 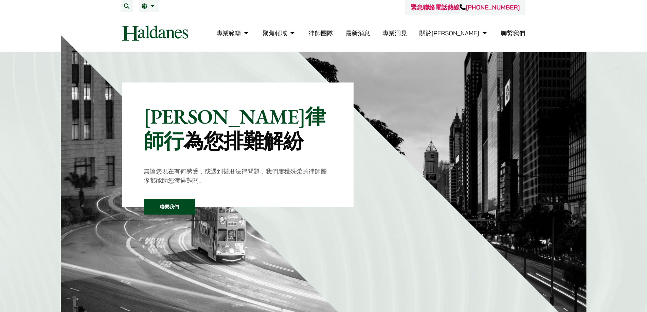 What do you see at coordinates (358, 33) in the screenshot?
I see `a: 最新消息` at bounding box center [358, 33].